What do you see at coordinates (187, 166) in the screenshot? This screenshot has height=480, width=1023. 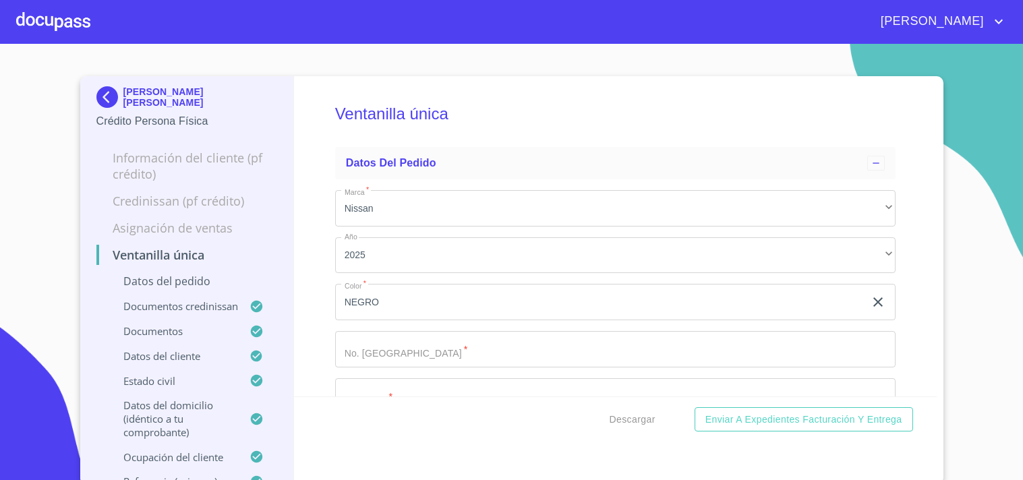 I see `p: Información del cliente (PF crédito)` at bounding box center [187, 166].